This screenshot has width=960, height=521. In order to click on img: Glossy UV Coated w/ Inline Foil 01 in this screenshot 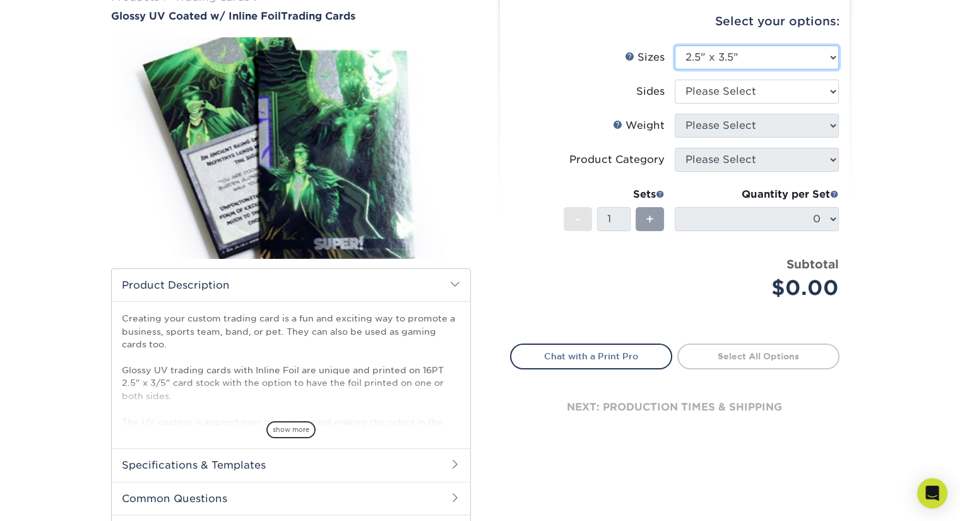, I will do `click(291, 148)`.